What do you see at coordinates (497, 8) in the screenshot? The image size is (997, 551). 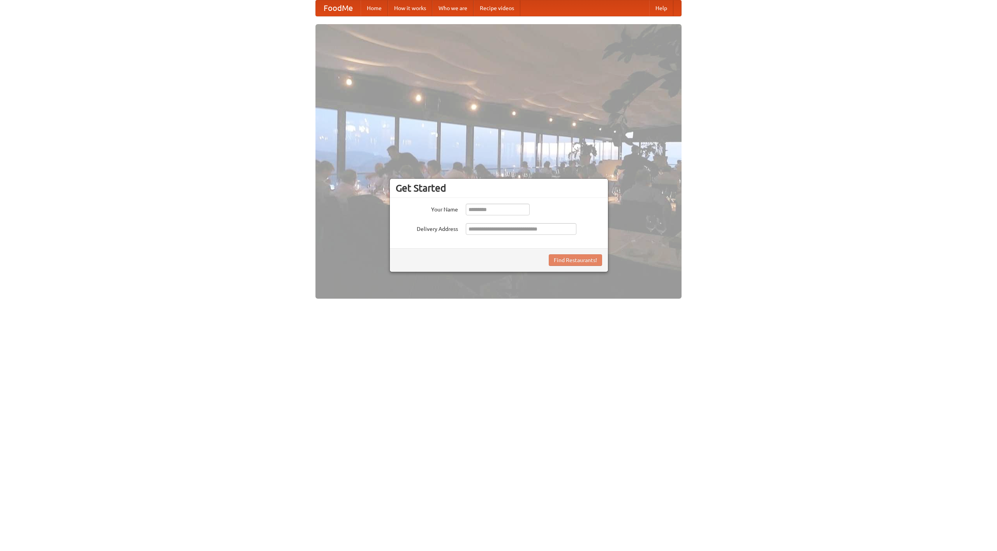 I see `a: Recipe videos` at bounding box center [497, 8].